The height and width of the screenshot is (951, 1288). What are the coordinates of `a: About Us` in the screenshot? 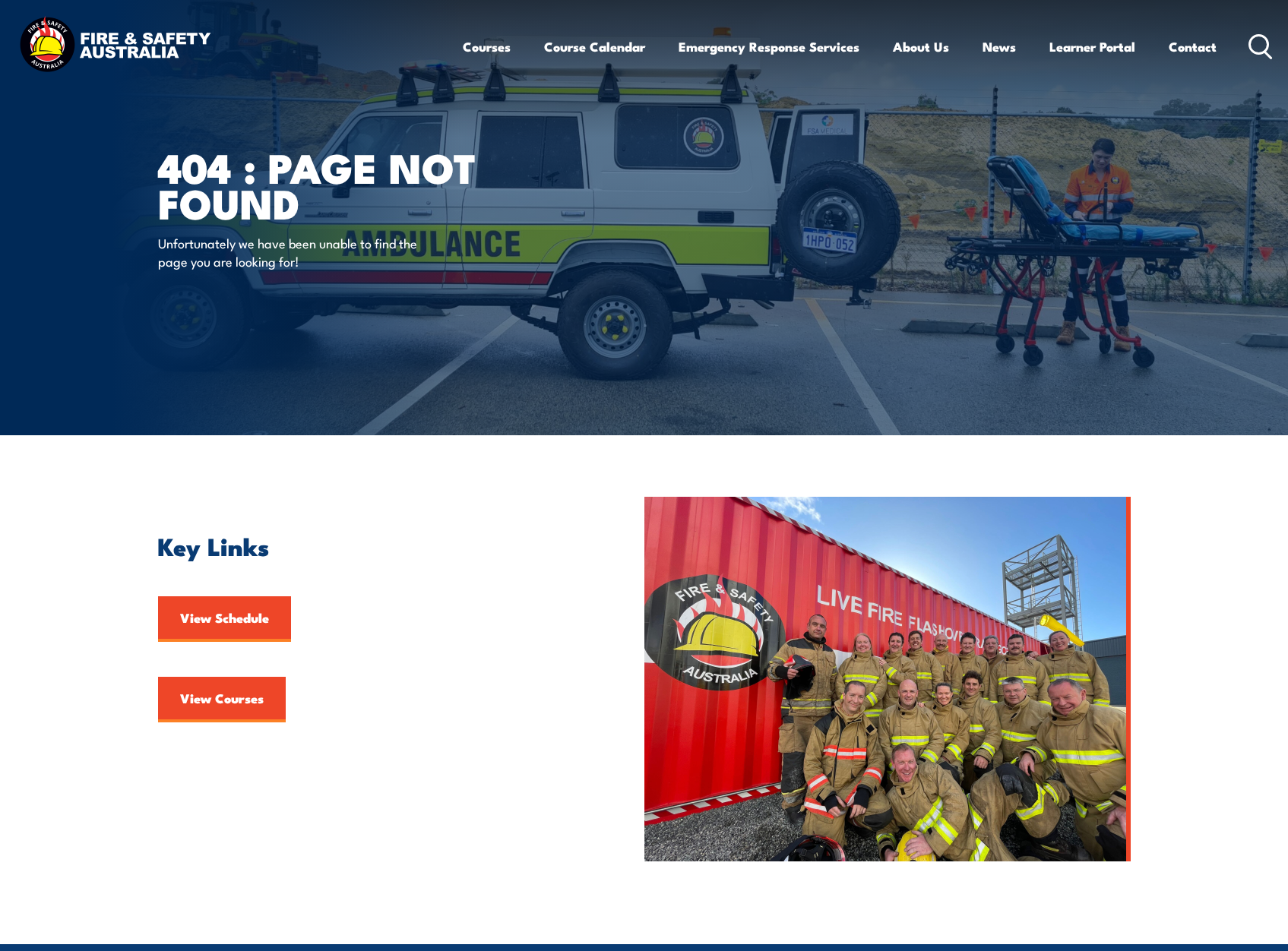 It's located at (921, 46).